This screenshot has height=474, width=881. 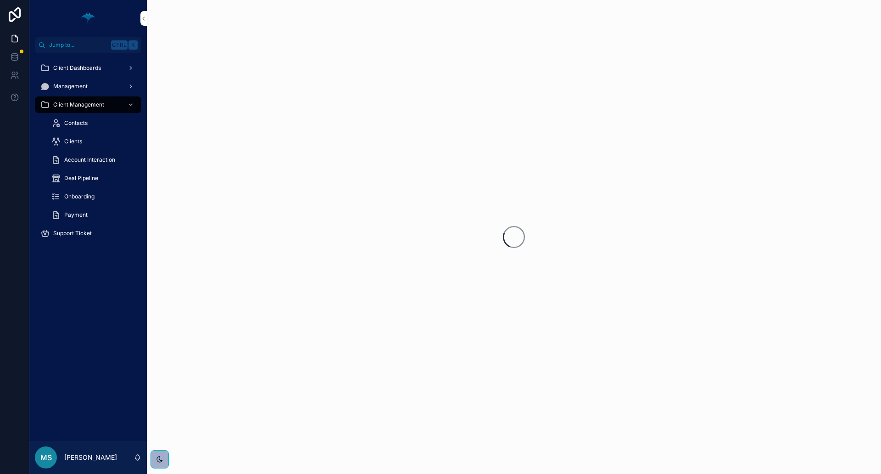 What do you see at coordinates (76, 123) in the screenshot?
I see `span: Contacts` at bounding box center [76, 123].